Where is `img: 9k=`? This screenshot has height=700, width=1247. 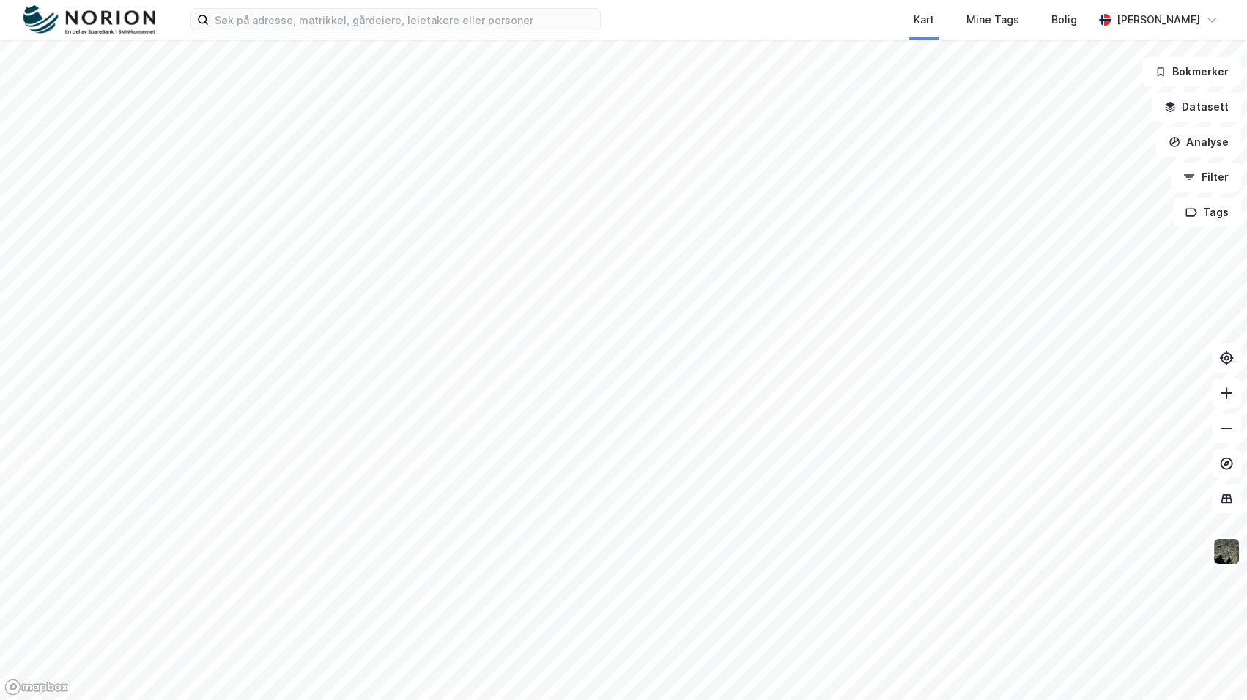 img: 9k= is located at coordinates (1226, 551).